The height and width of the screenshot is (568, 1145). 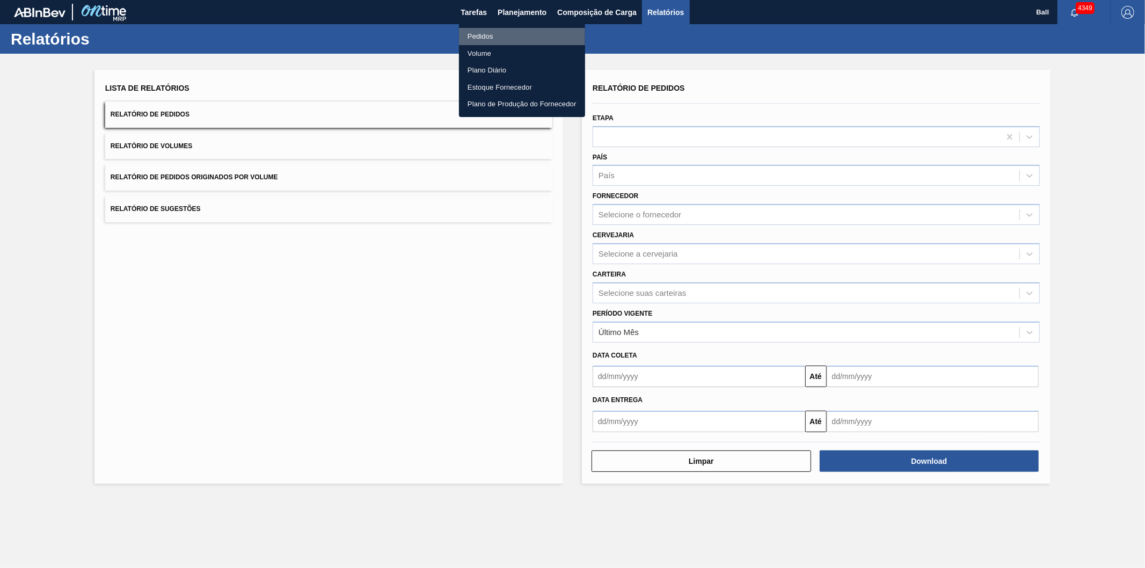 I want to click on li: Pedidos, so click(x=522, y=37).